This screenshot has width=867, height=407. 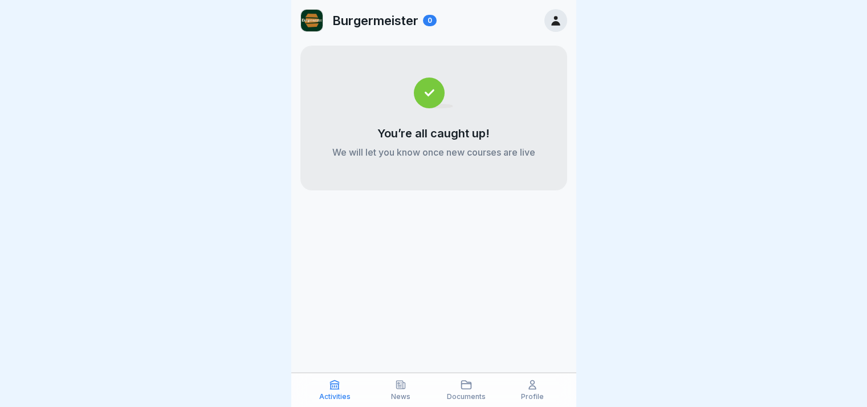 What do you see at coordinates (533, 397) in the screenshot?
I see `p: Profile` at bounding box center [533, 397].